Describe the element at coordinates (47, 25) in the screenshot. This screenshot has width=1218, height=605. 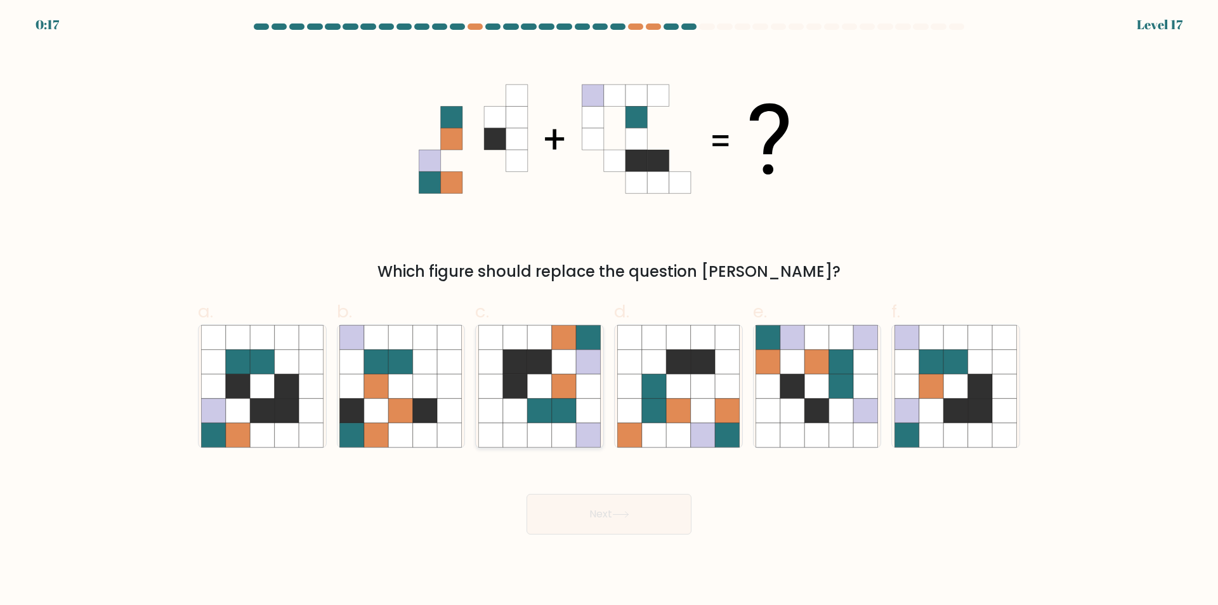
I see `div: 0:17` at that location.